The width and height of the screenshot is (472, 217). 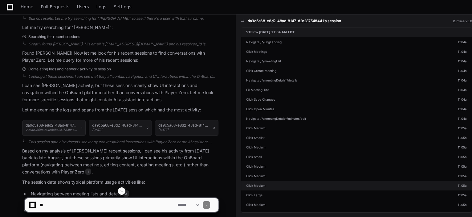 What do you see at coordinates (357, 90) in the screenshot?
I see `a: Fill Meeting Title11:04a` at bounding box center [357, 90].